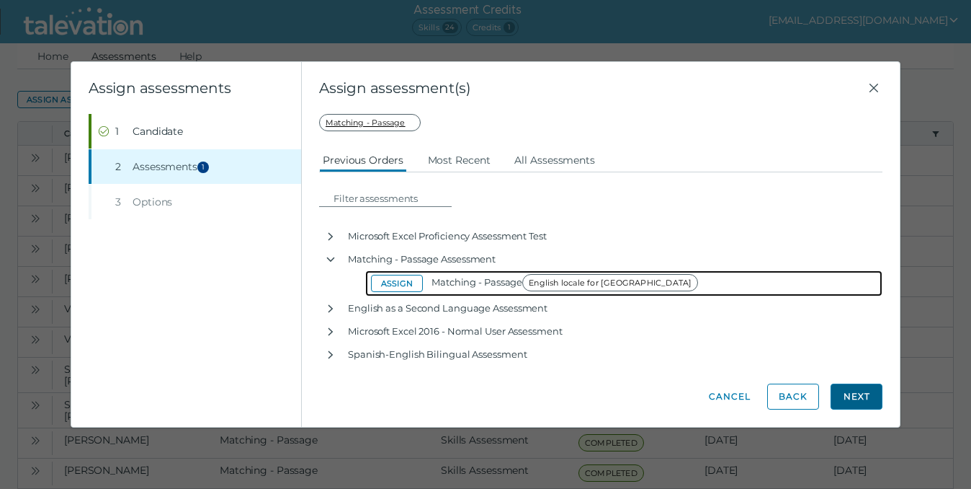 The width and height of the screenshot is (971, 489). What do you see at coordinates (196, 166) in the screenshot?
I see `button: 2Assessments1` at bounding box center [196, 166].